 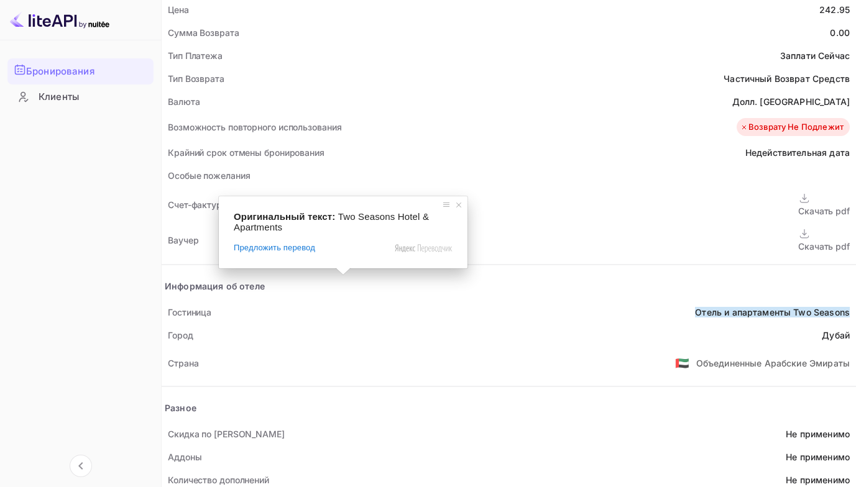 What do you see at coordinates (183, 101) in the screenshot?
I see `ya-tr-span: Валюта` at bounding box center [183, 101].